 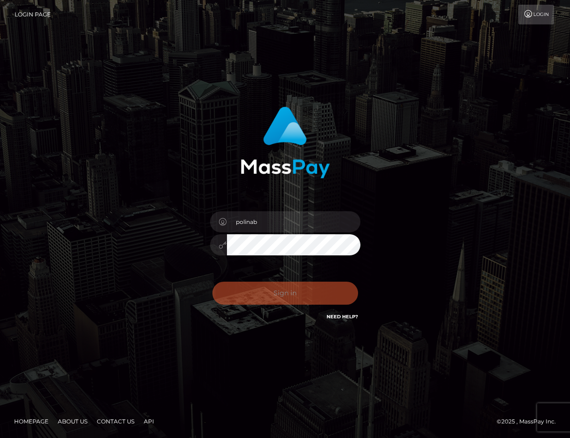 I want to click on img: MassPay Login, so click(x=285, y=142).